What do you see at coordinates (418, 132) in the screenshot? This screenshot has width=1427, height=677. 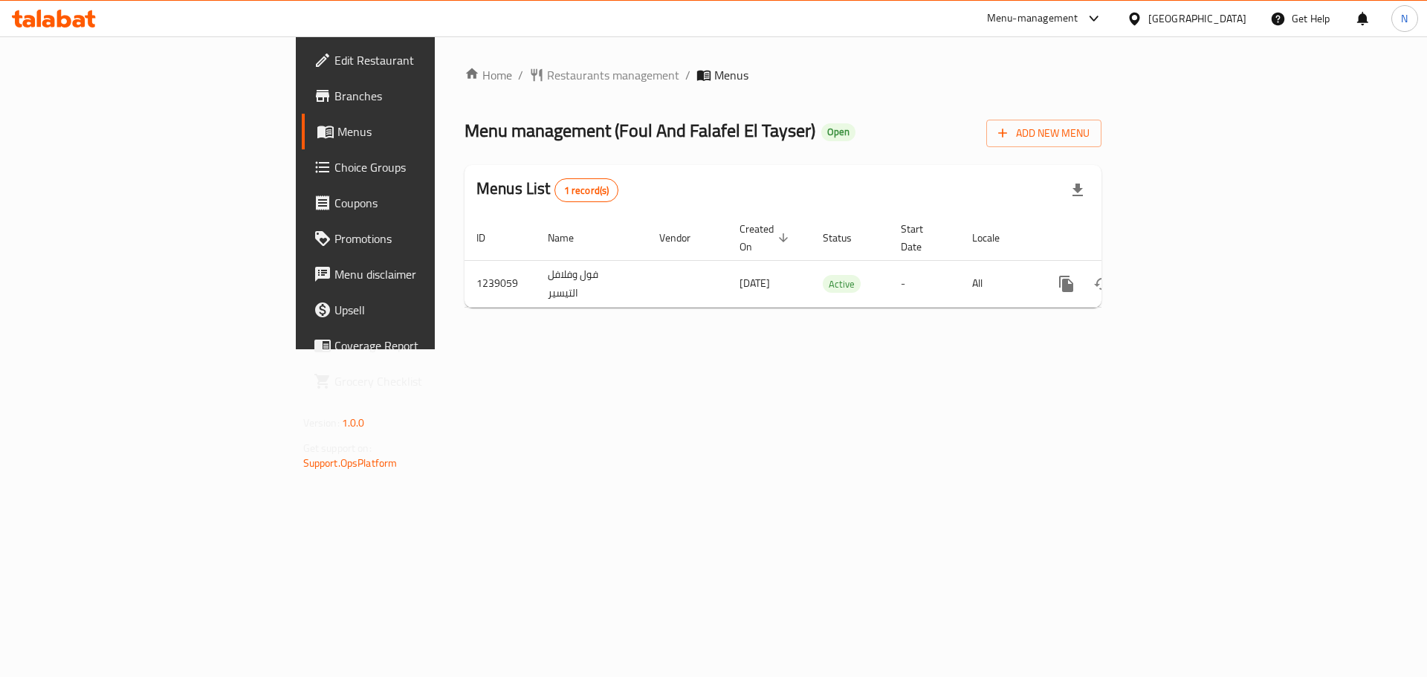 I see `a: Menus` at bounding box center [418, 132].